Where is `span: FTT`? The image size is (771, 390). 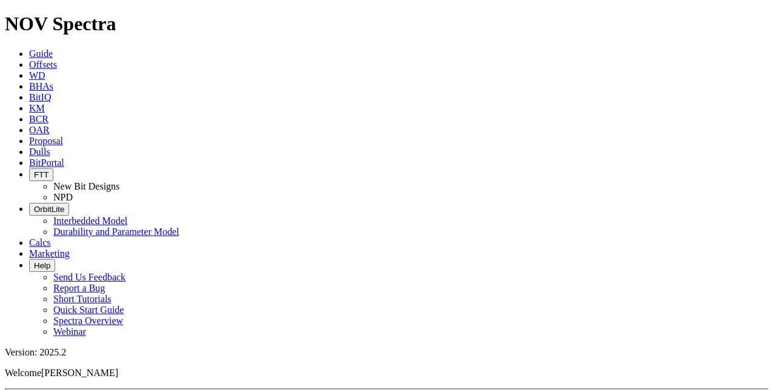 span: FTT is located at coordinates (41, 175).